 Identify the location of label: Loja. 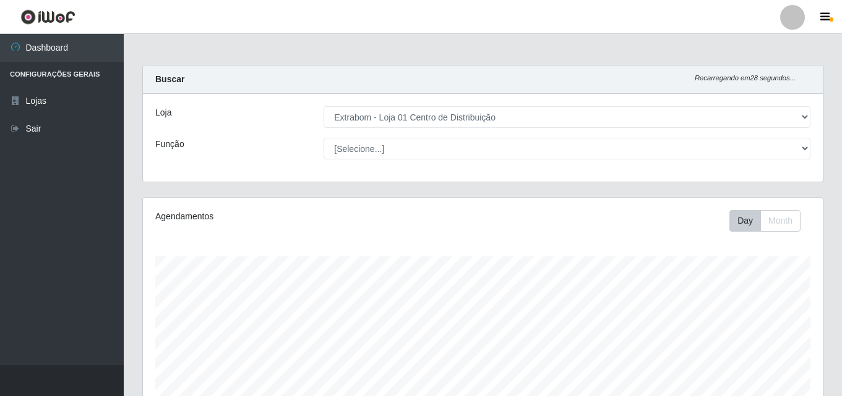
(163, 113).